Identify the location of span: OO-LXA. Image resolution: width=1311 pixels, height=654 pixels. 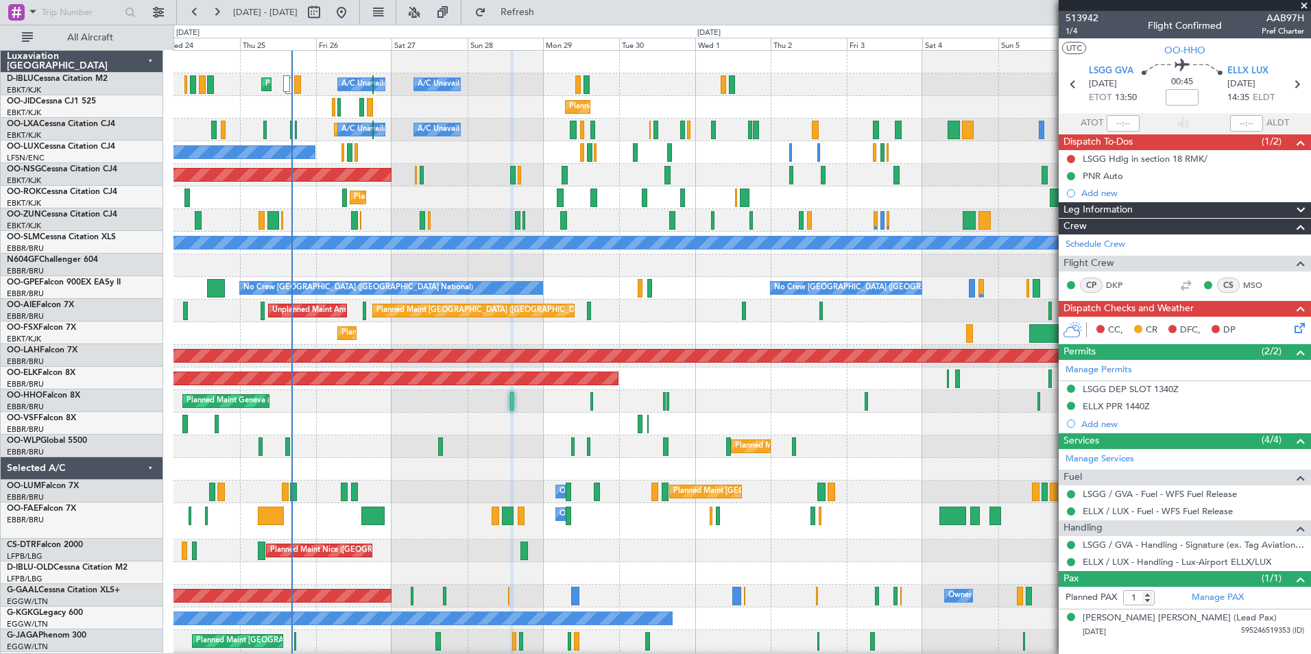
(23, 124).